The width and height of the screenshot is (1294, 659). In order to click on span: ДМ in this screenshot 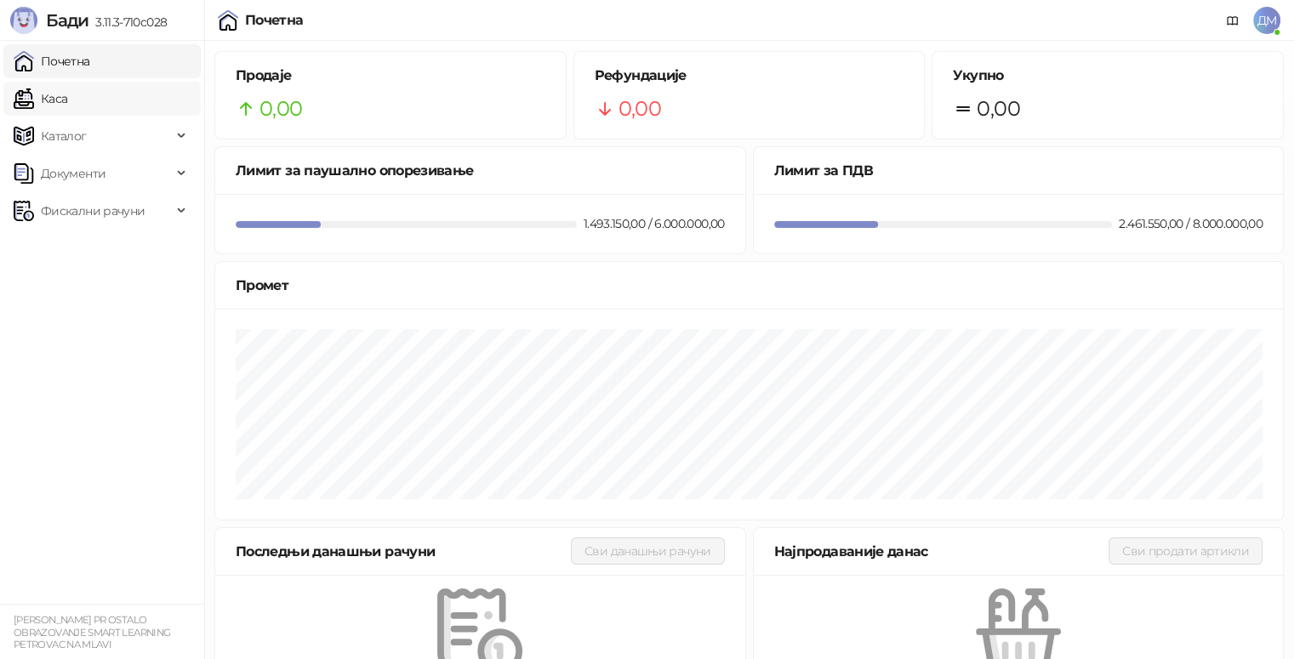, I will do `click(1267, 20)`.